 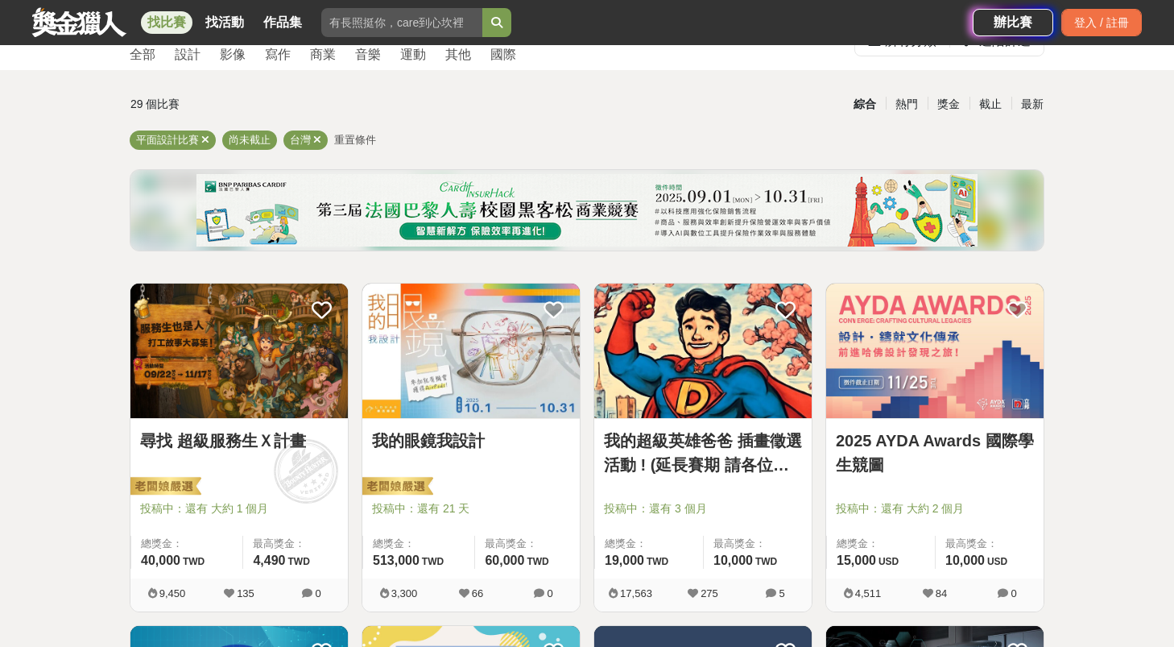 I want to click on span: 9,450, so click(x=172, y=593).